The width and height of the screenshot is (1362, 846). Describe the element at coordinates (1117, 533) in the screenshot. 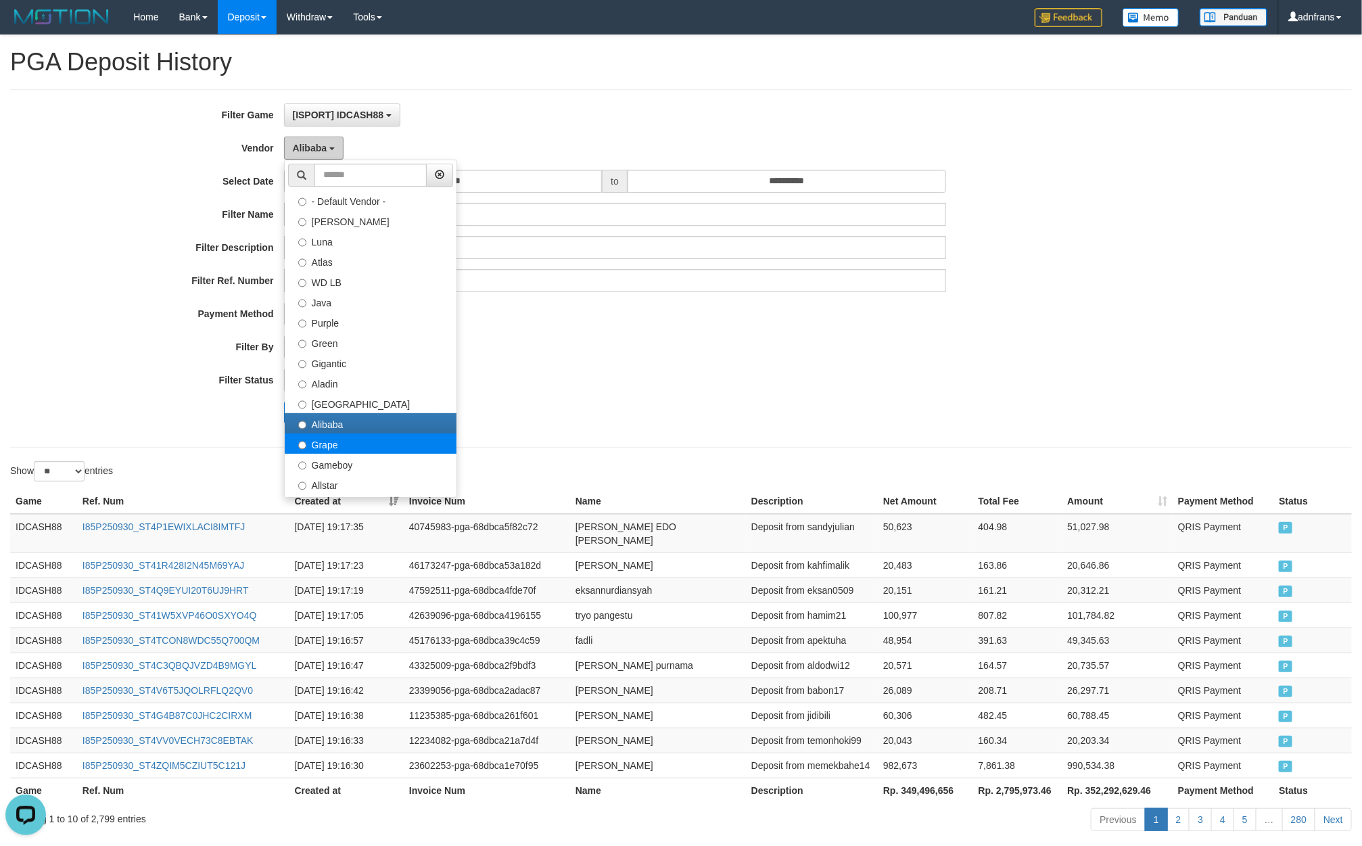

I see `td: 51,027.98` at that location.